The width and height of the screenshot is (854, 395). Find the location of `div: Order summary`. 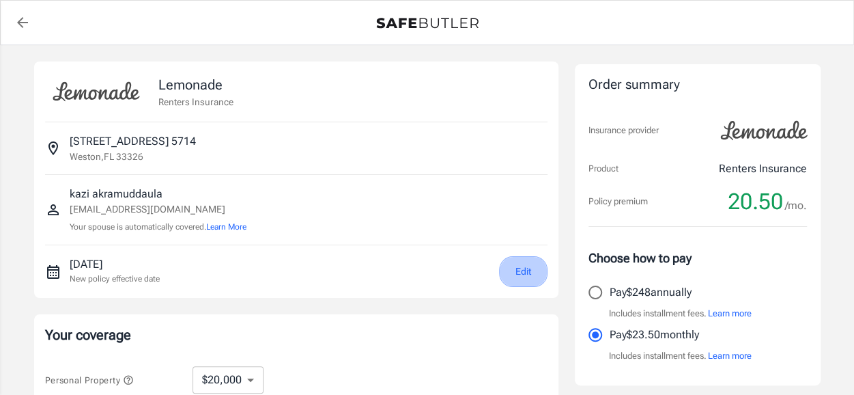

div: Order summary is located at coordinates (698, 85).